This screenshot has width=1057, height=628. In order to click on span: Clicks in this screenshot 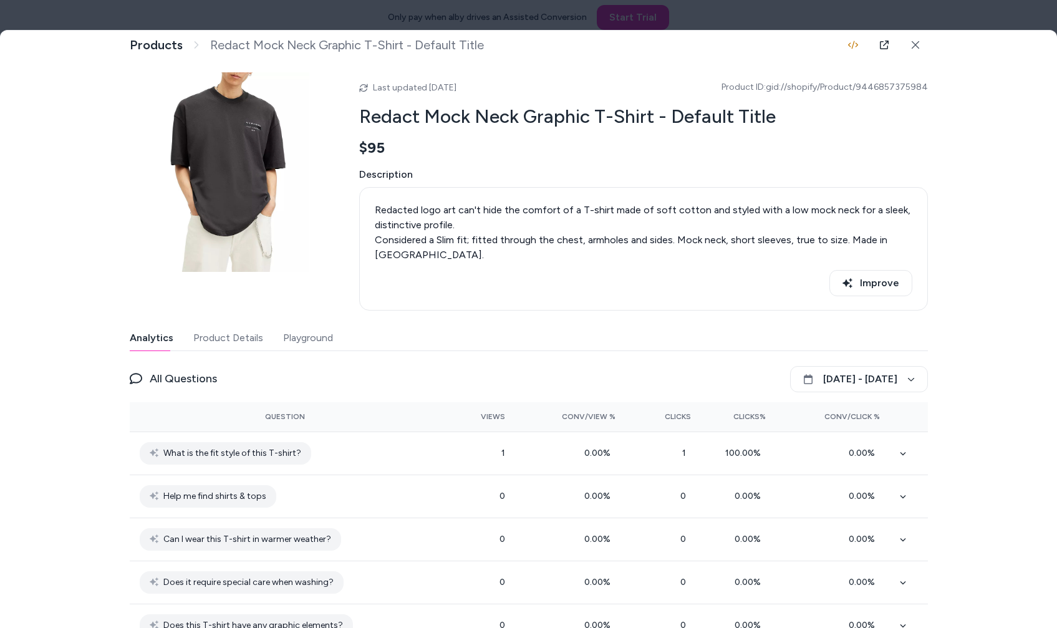, I will do `click(678, 417)`.